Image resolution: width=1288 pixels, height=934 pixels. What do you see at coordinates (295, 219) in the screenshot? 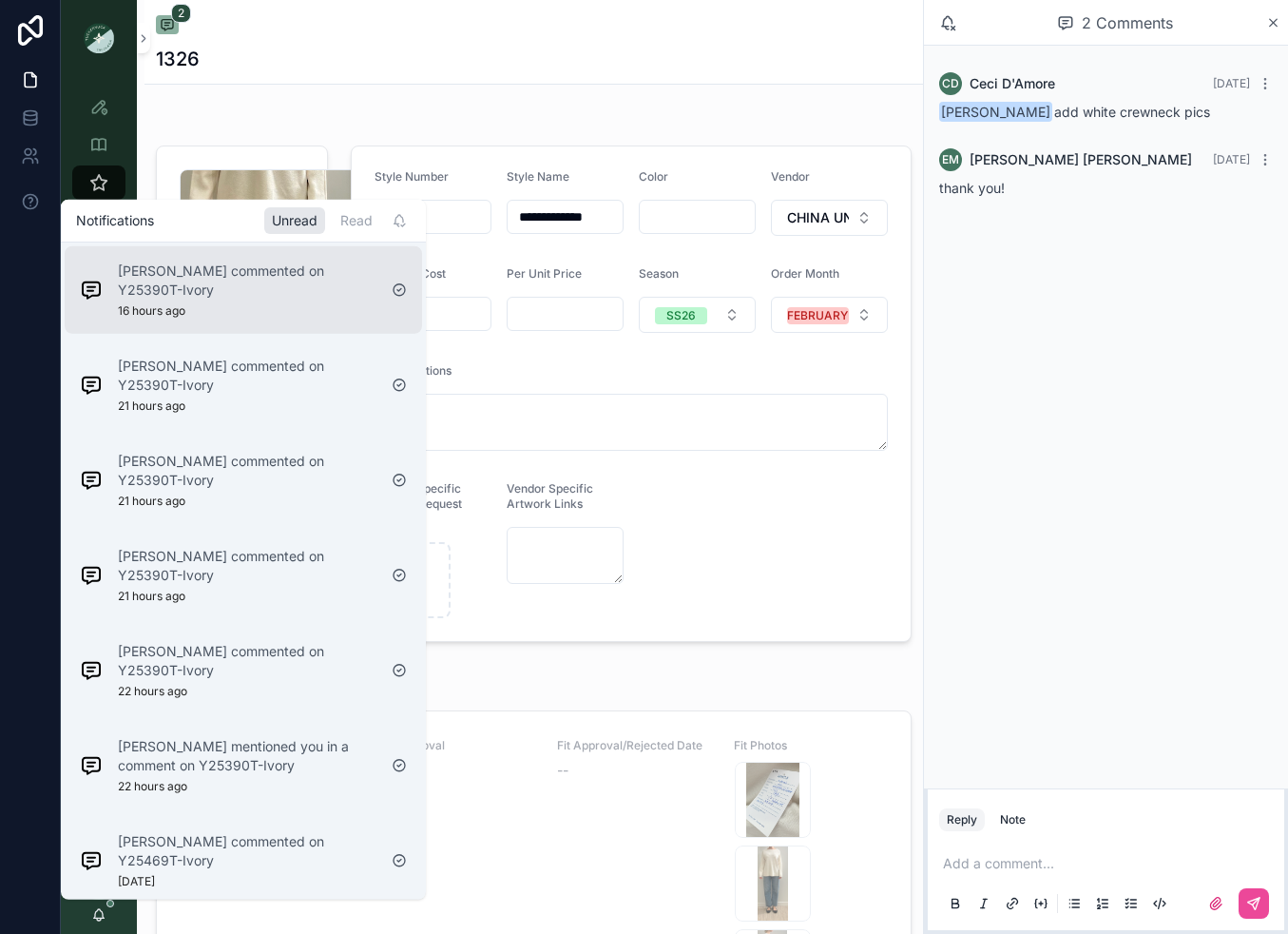
I see `div: Unread` at bounding box center [295, 219].